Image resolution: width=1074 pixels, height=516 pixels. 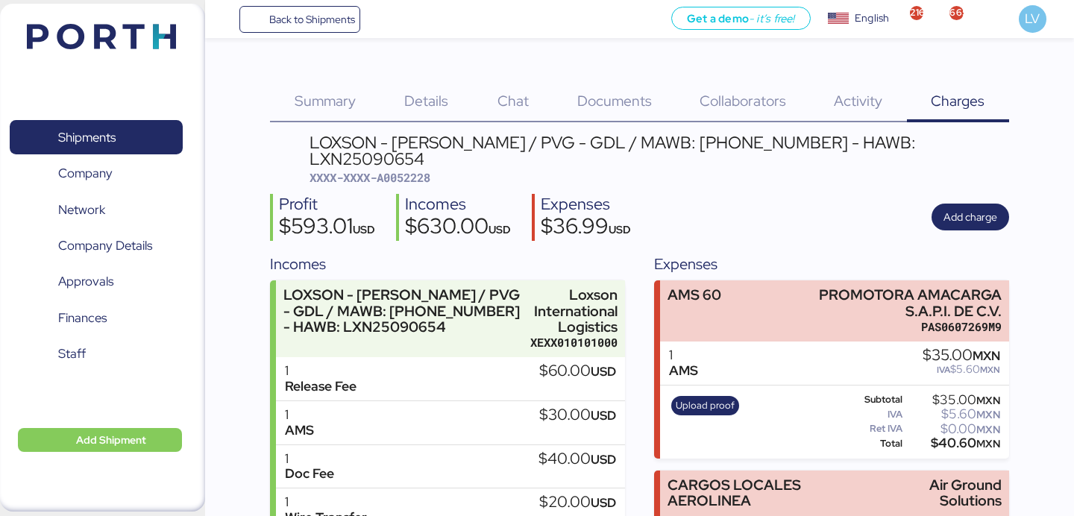 I want to click on span: Summary, so click(x=325, y=101).